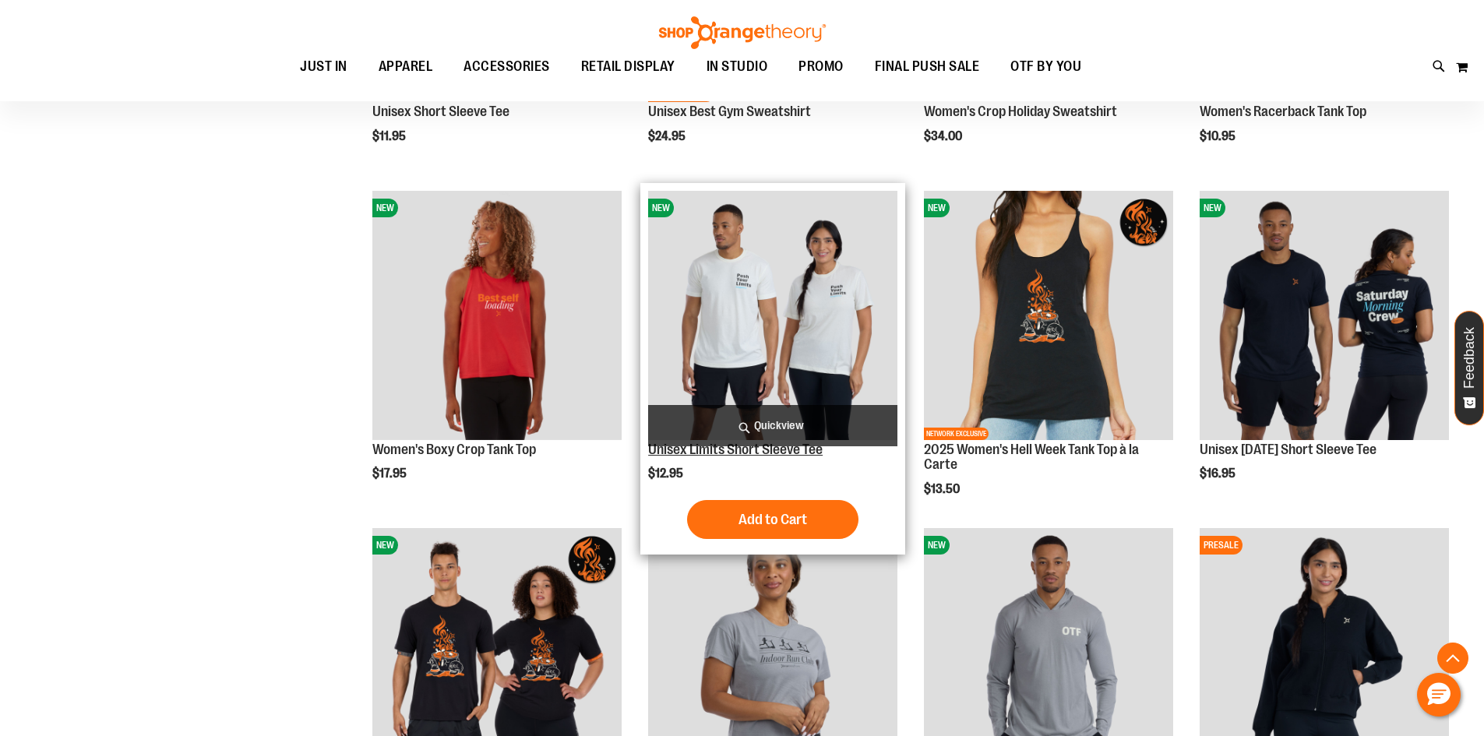 Image resolution: width=1484 pixels, height=736 pixels. I want to click on button: Feedback - Show survey, so click(1469, 368).